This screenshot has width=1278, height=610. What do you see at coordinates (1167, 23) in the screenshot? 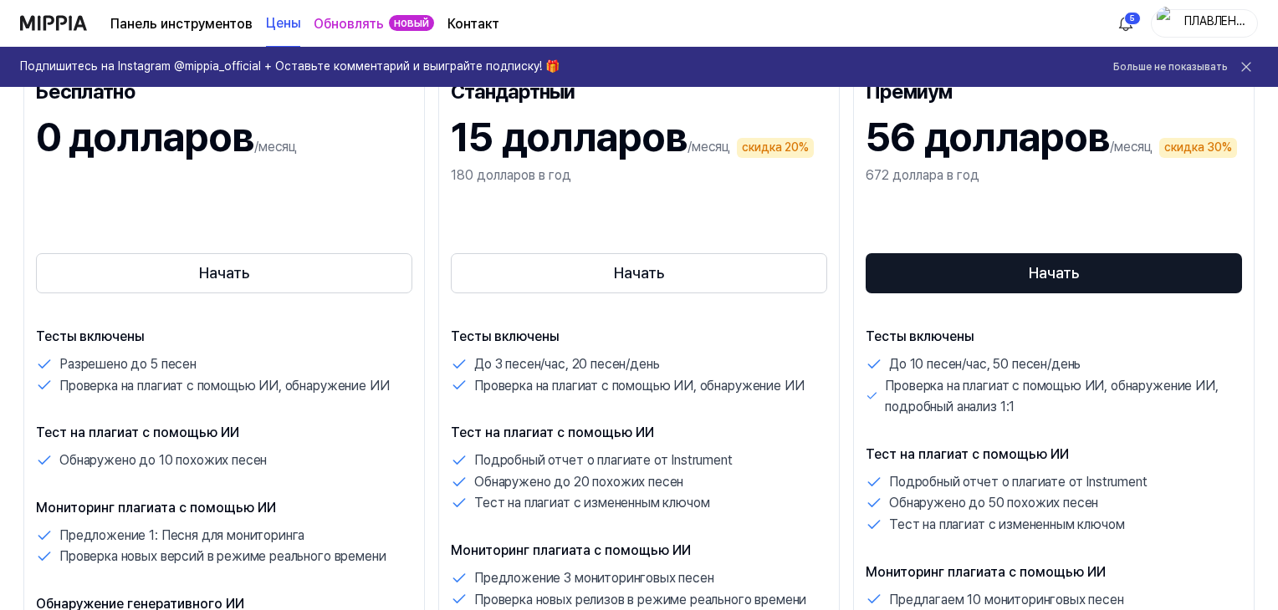
I see `img: профиль` at bounding box center [1167, 23].